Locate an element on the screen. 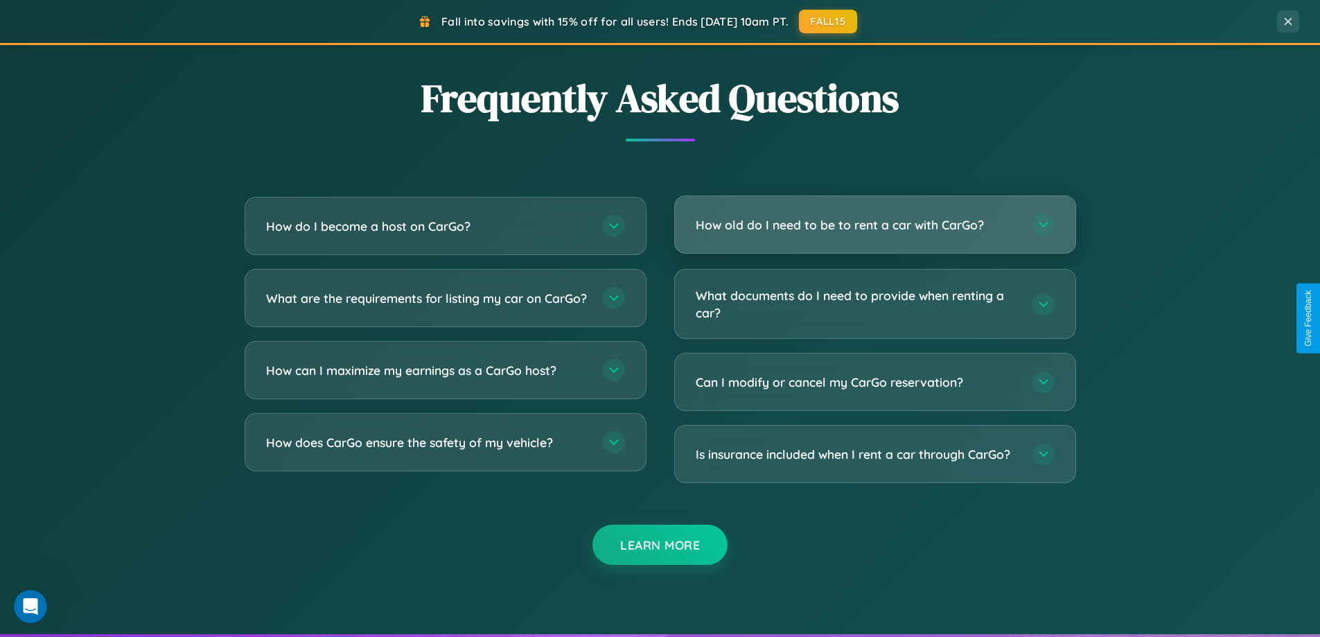 The width and height of the screenshot is (1320, 637). h2: Frequently Asked Questions is located at coordinates (660, 98).